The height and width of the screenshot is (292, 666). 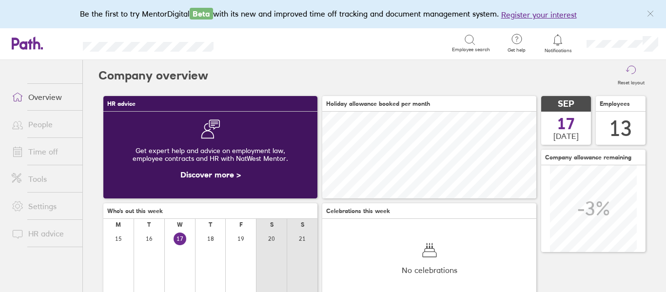 I want to click on div: W, so click(x=180, y=225).